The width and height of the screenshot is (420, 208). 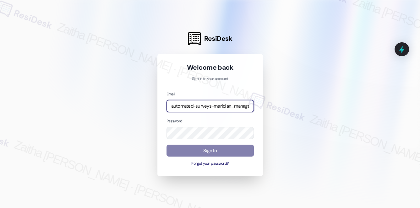 I want to click on span: ResiDesk, so click(x=218, y=39).